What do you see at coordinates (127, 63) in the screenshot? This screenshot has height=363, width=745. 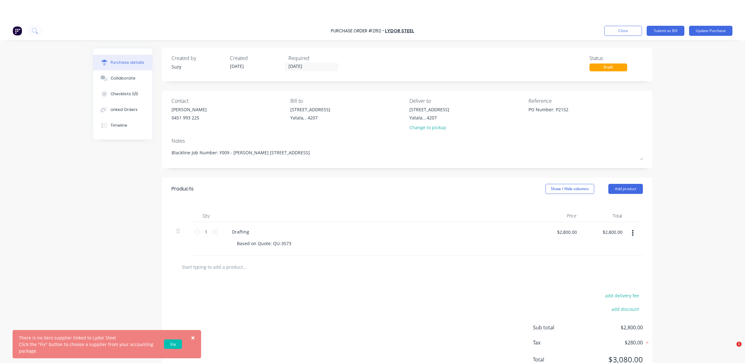 I see `div: Purchase details` at bounding box center [127, 63].